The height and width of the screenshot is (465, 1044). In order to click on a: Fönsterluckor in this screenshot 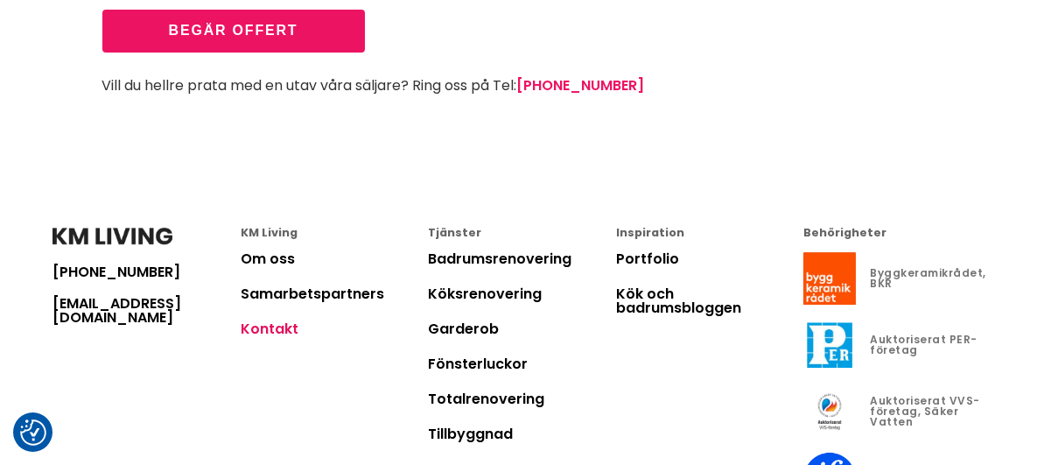, I will do `click(478, 363)`.